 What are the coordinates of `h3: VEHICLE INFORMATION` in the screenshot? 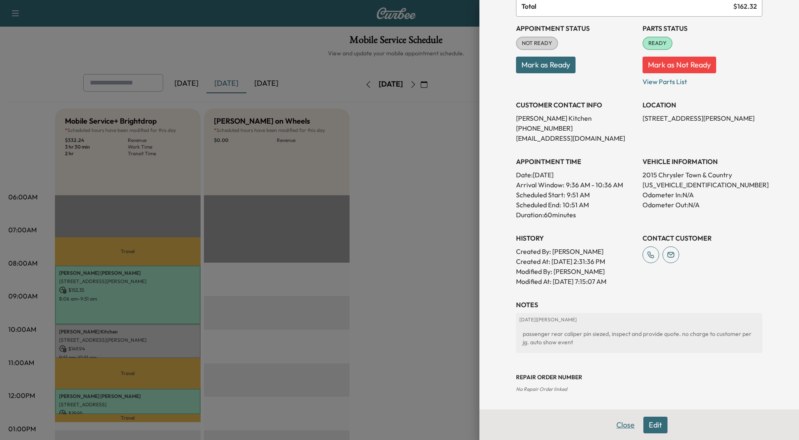 It's located at (702, 161).